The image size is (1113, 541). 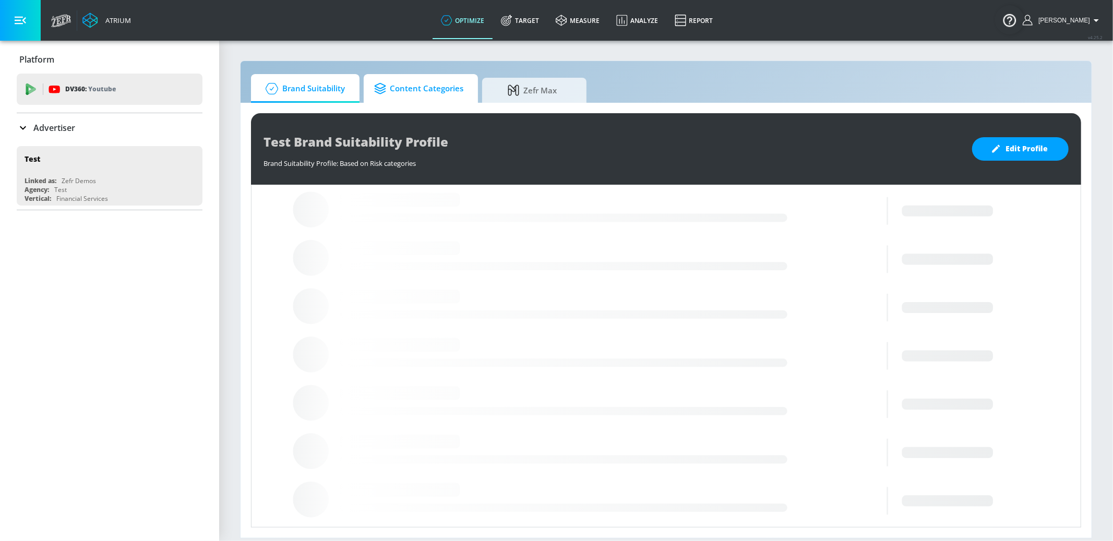 I want to click on span: Zefr Max, so click(x=532, y=90).